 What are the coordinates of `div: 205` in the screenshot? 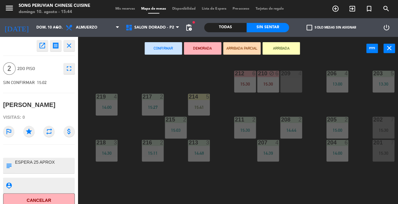 It's located at (326, 120).